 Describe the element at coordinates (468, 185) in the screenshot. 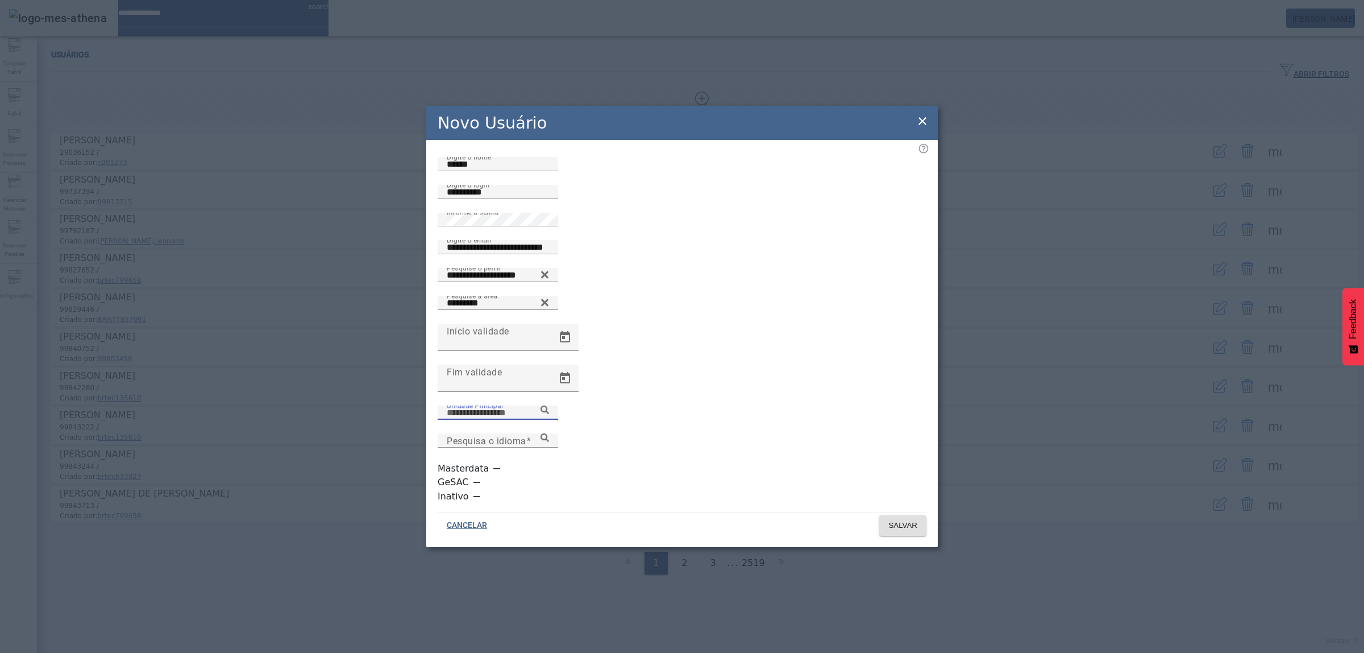

I see `mat-label: Digite o login` at that location.